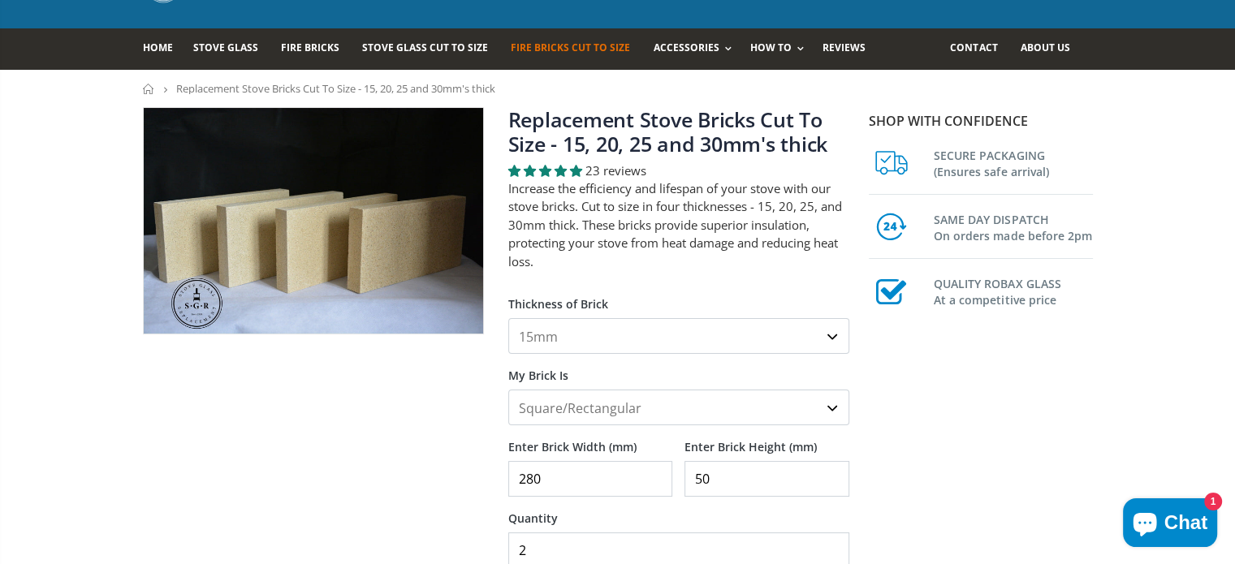  I want to click on a: How To, so click(781, 49).